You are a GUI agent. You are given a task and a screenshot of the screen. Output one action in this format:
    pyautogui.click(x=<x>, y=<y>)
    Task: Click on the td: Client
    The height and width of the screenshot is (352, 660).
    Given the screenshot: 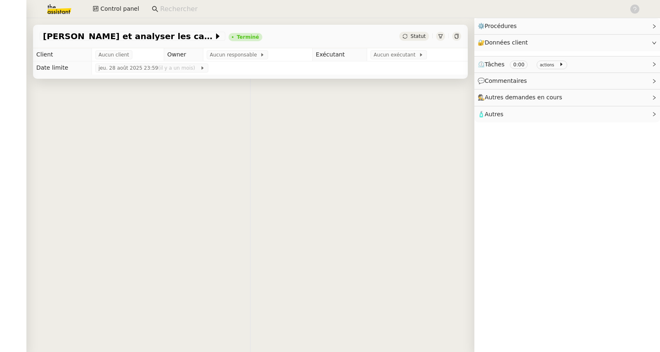 What is the action you would take?
    pyautogui.click(x=62, y=55)
    